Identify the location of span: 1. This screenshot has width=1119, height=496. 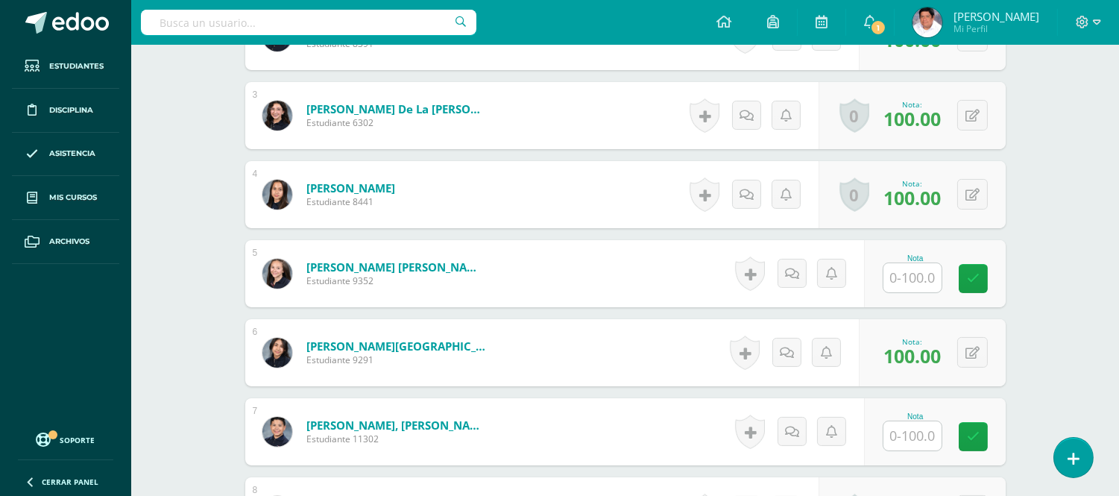
(878, 28).